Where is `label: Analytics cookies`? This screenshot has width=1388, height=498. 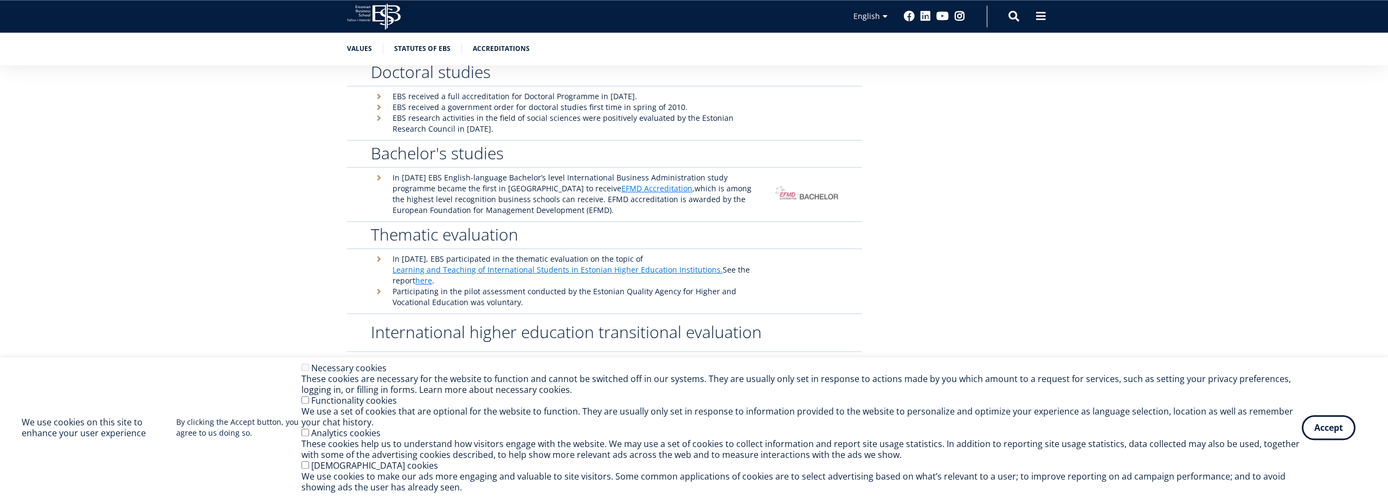
label: Analytics cookies is located at coordinates (346, 433).